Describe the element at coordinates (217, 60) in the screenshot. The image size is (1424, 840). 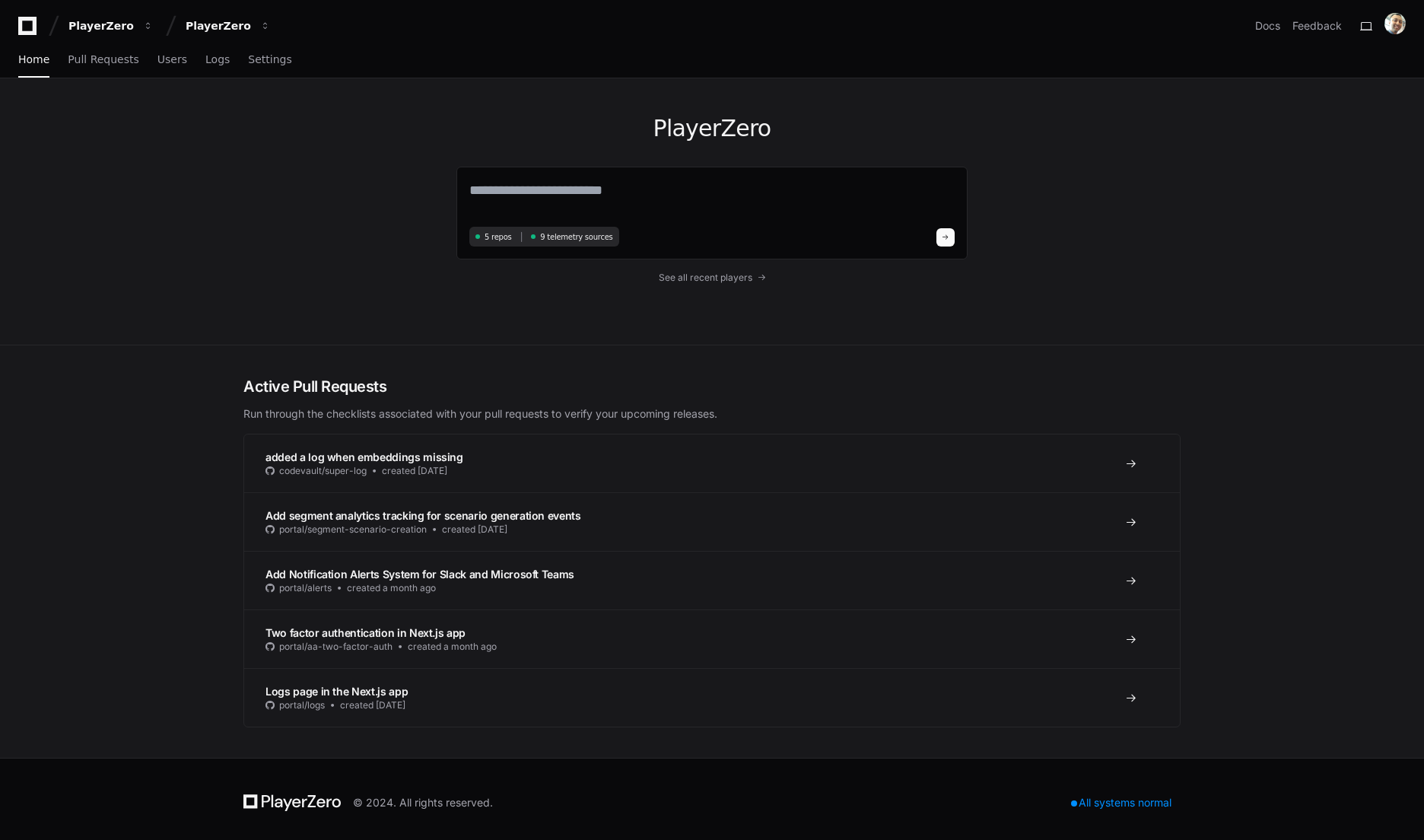
I see `span: Logs` at that location.